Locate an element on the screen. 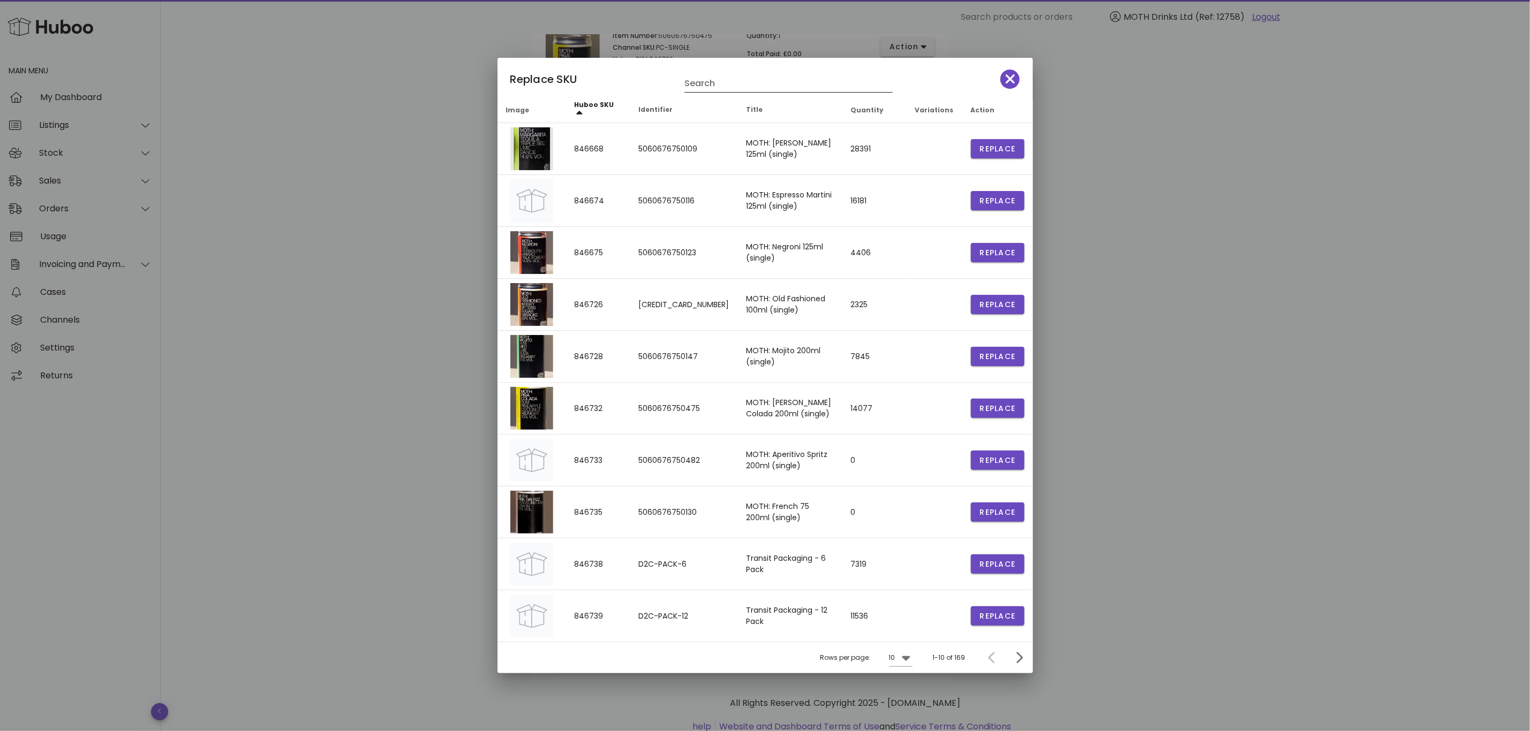 This screenshot has height=731, width=1530. button: Next page is located at coordinates (1019, 658).